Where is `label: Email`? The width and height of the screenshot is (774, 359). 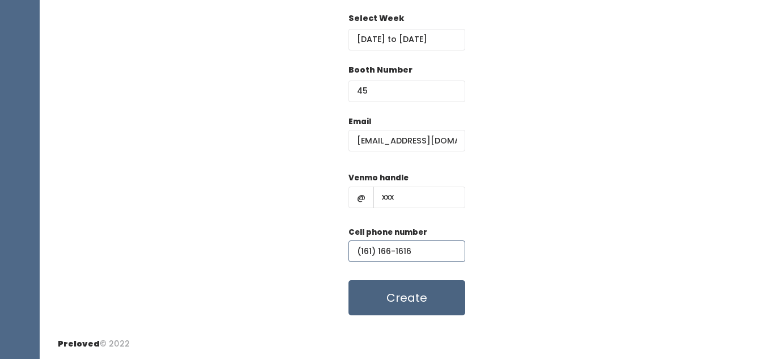
label: Email is located at coordinates (360, 122).